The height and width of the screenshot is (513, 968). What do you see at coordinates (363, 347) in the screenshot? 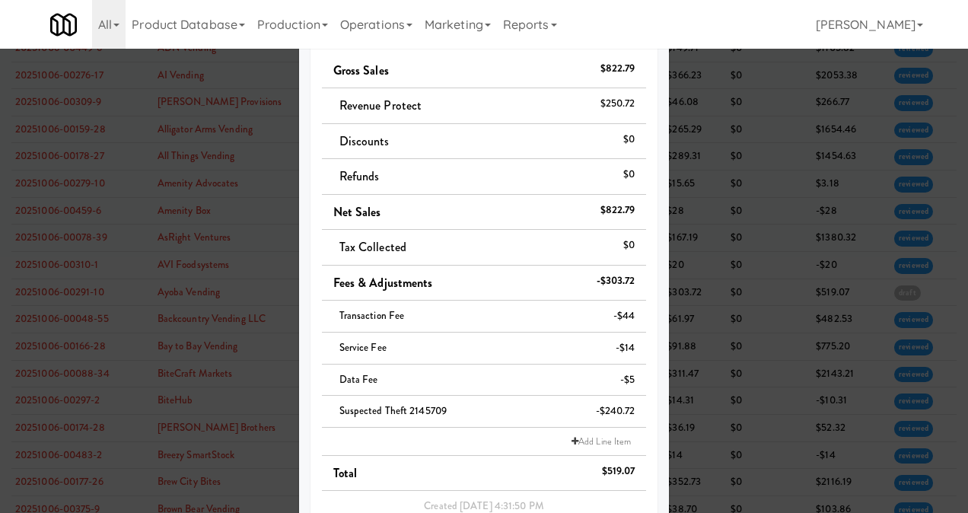
I see `span: Service Fee` at bounding box center [363, 347].